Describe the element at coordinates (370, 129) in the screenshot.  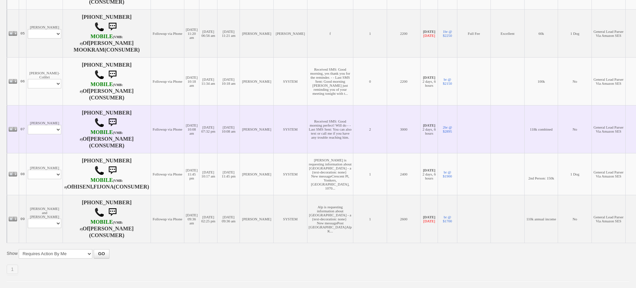
I see `td: 2` at that location.